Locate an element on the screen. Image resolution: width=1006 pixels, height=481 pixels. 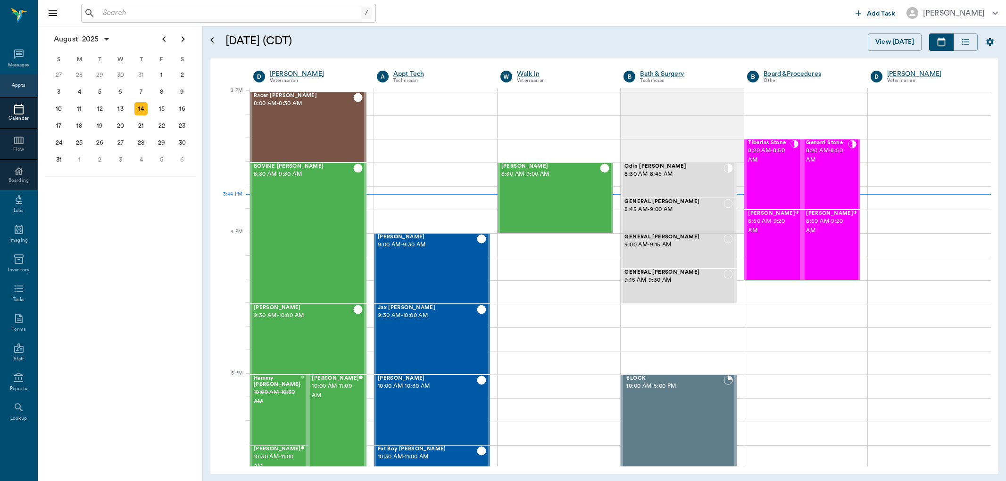
div: Friday, September 5, 2025 is located at coordinates (162, 160).